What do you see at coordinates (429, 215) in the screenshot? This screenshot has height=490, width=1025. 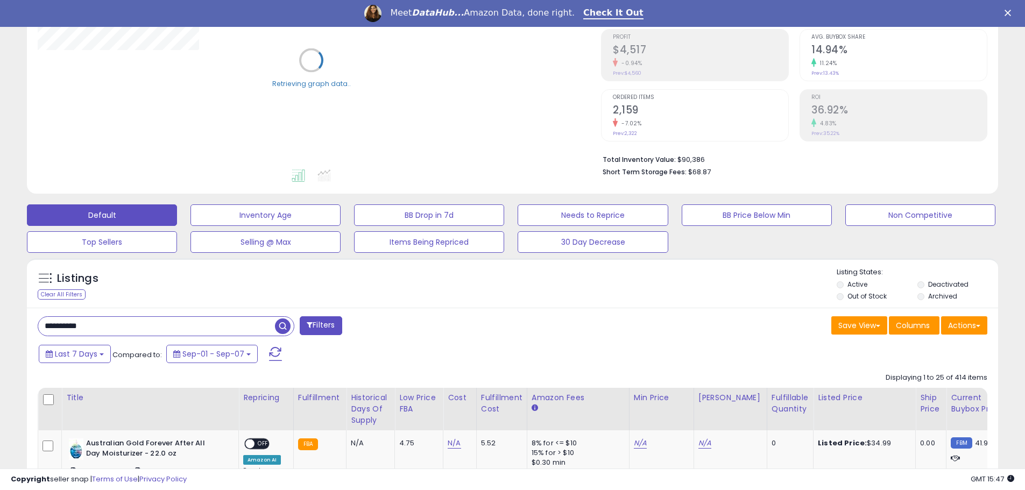 I see `button: BB Drop in 7d` at bounding box center [429, 215].